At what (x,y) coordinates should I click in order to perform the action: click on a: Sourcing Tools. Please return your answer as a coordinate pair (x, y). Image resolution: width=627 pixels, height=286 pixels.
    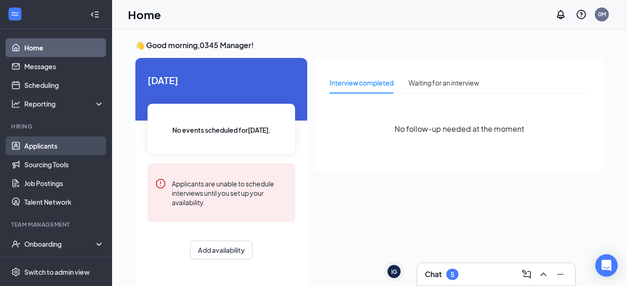
    Looking at the image, I should click on (64, 164).